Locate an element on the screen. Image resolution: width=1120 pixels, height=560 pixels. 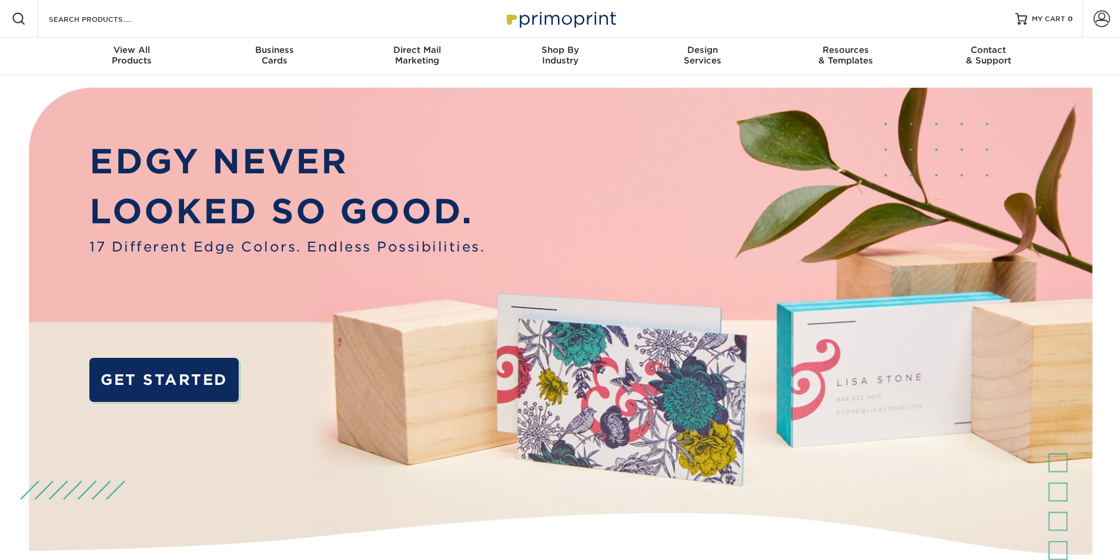
a: Contact& Support is located at coordinates (988, 56).